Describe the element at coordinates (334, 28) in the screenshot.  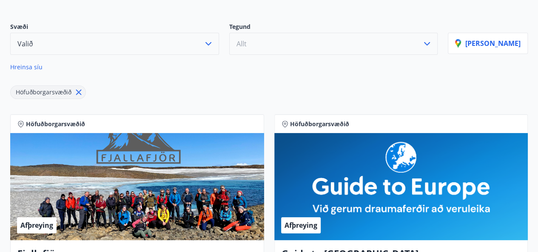
I see `p: Tegund` at that location.